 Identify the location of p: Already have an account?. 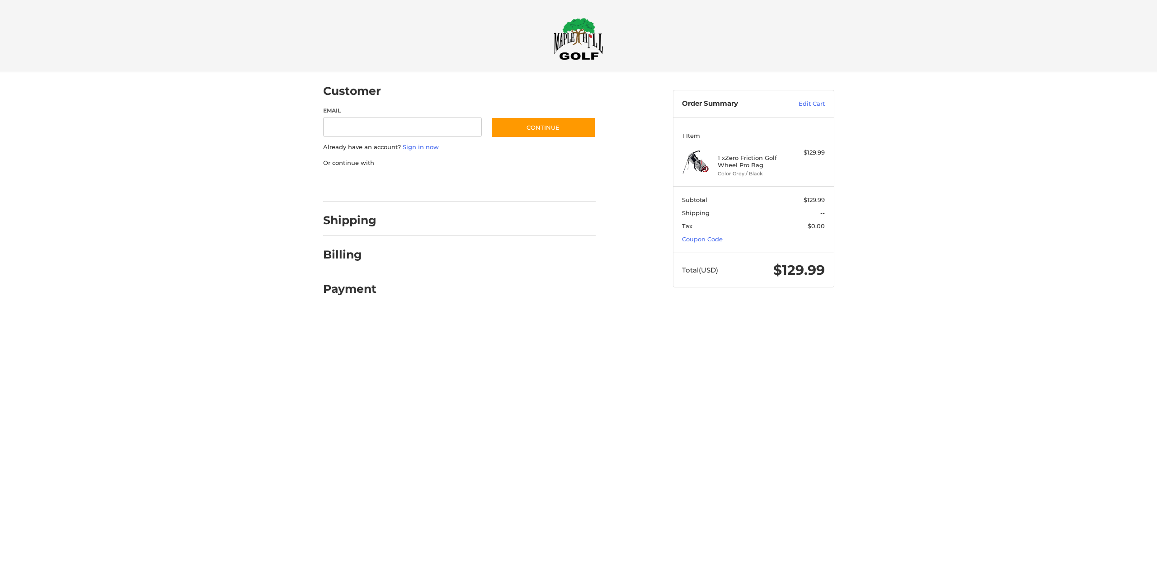
(459, 147).